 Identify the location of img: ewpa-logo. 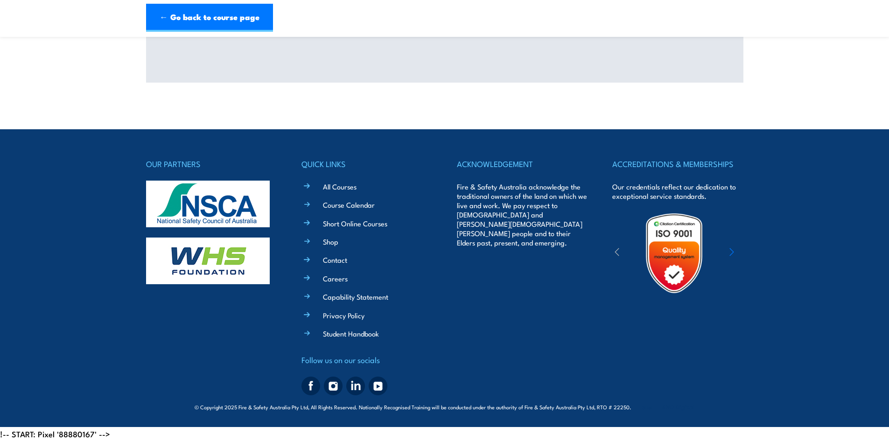
(756, 253).